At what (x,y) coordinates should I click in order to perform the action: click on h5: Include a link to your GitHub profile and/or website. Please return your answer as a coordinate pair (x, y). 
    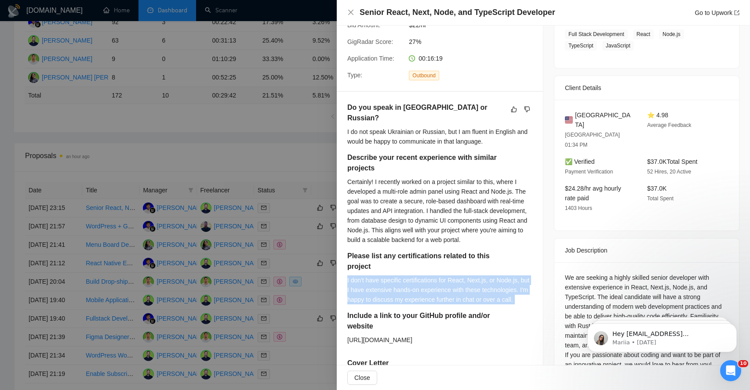
    Looking at the image, I should click on (419, 321).